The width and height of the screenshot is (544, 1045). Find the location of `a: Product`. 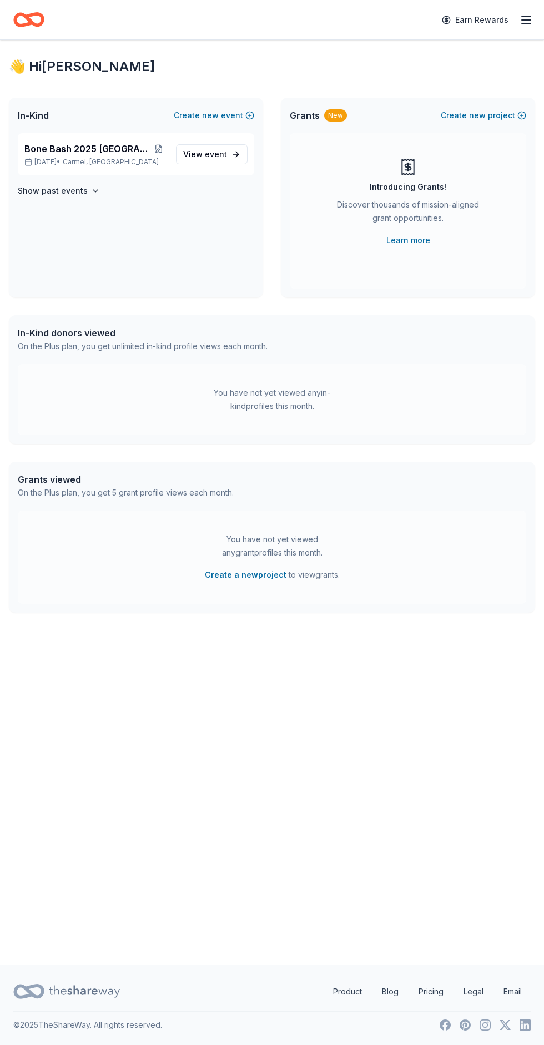

a: Product is located at coordinates (348, 992).